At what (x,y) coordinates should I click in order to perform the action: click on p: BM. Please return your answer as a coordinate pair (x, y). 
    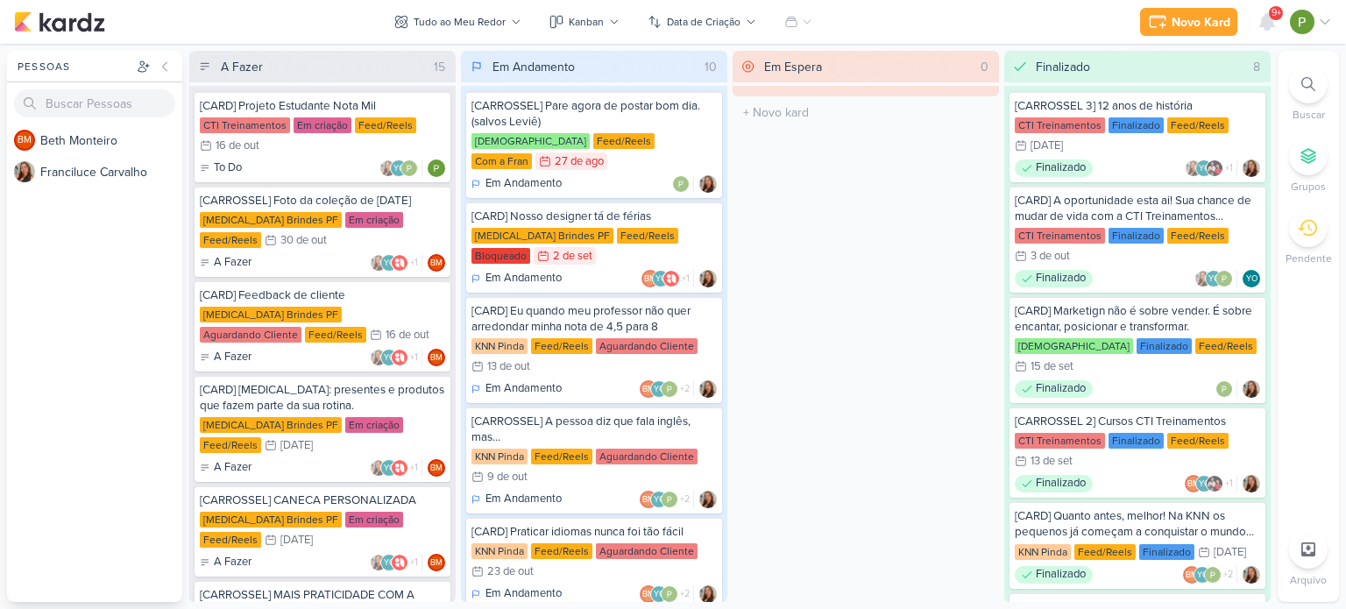
    Looking at the image, I should click on (436, 564).